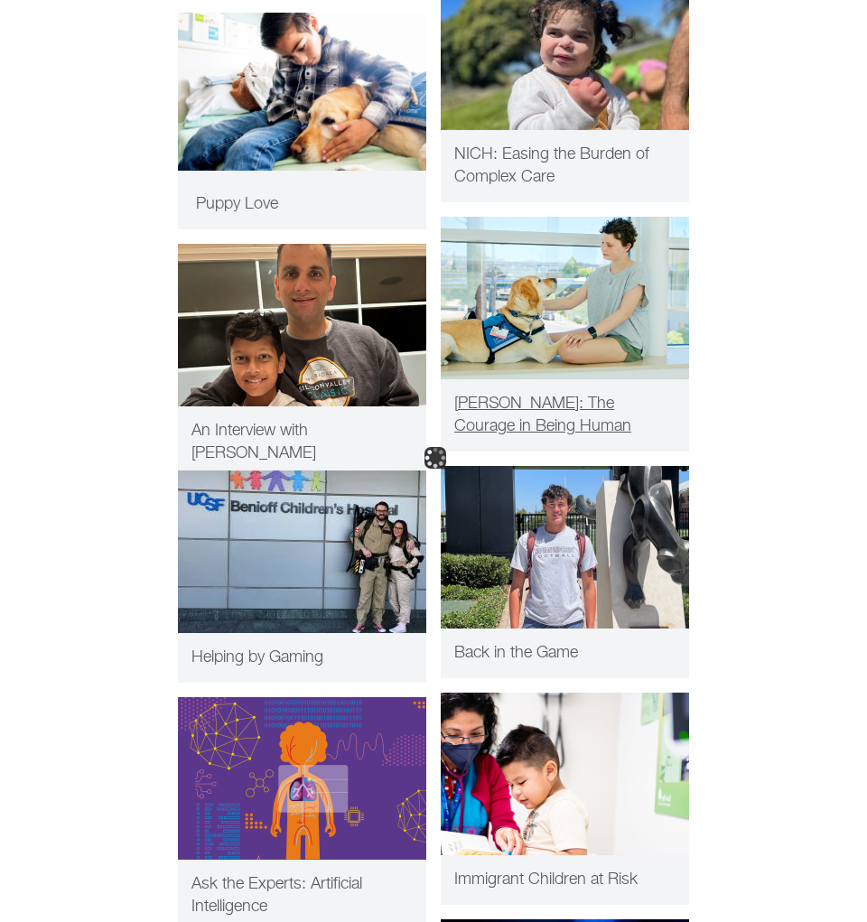 This screenshot has width=867, height=922. Describe the element at coordinates (565, 799) in the screenshot. I see `a: Patient Care Immigrant children at risk Immigrant Children at Risk` at that location.